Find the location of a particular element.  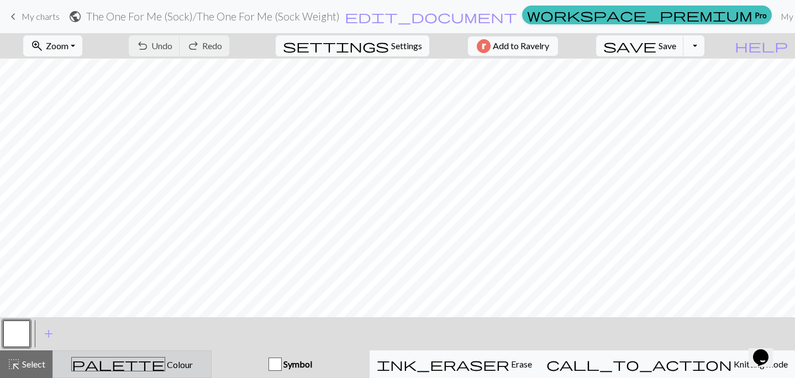

span: help is located at coordinates (761, 46).